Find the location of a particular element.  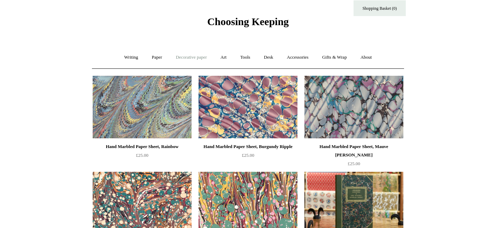

a: Writing is located at coordinates (131, 57).